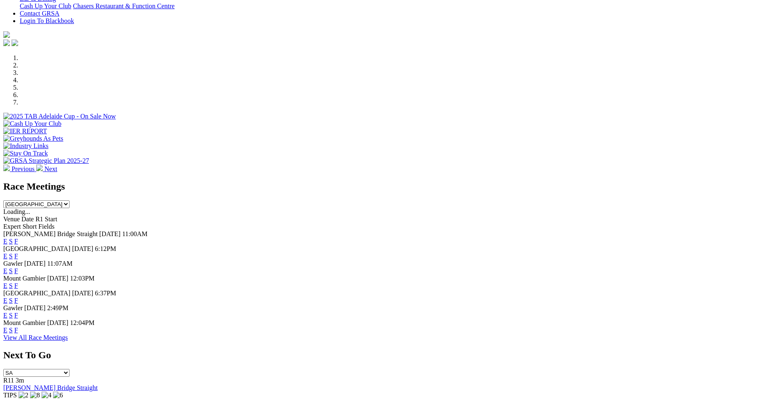  Describe the element at coordinates (15, 43) in the screenshot. I see `img: twitter.svg` at that location.